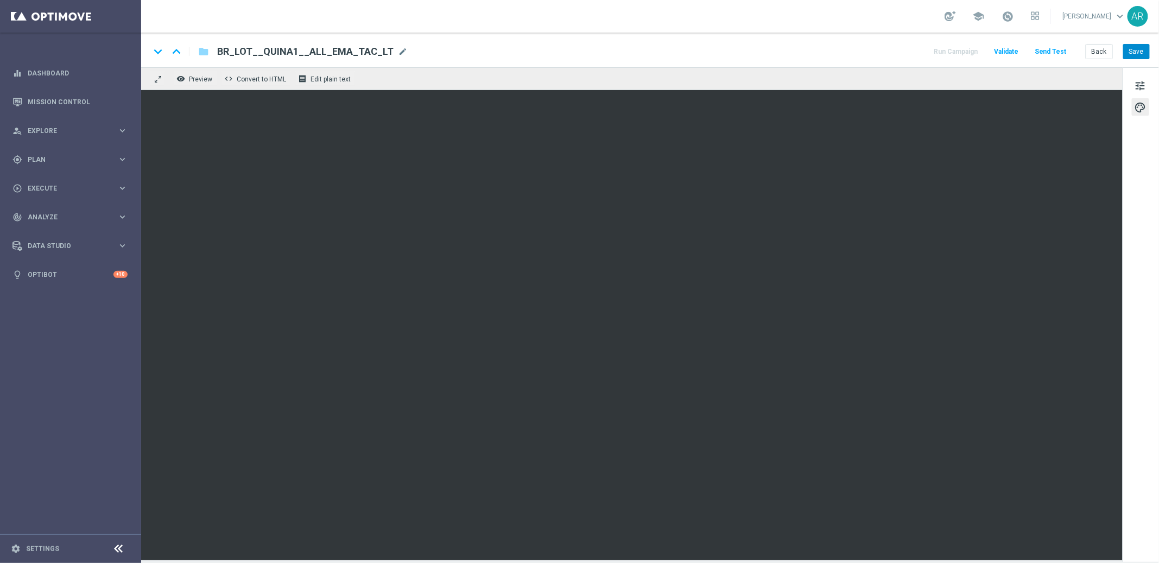 The image size is (1159, 563). Describe the element at coordinates (1006, 52) in the screenshot. I see `button: Validate` at that location.